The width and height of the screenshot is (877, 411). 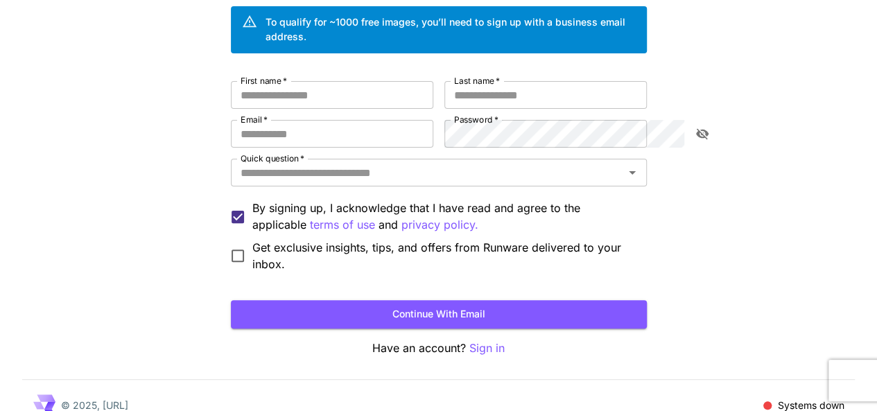 I want to click on label: Password, so click(x=476, y=119).